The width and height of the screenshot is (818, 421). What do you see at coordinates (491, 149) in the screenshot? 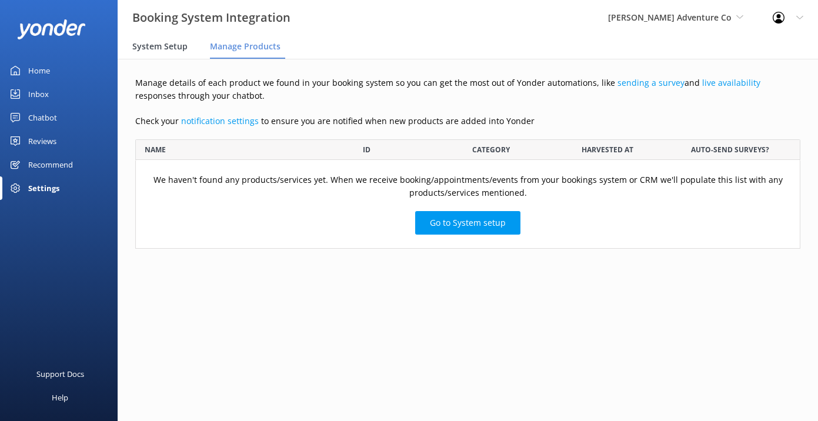
I see `span: CATEGORY` at bounding box center [491, 149].